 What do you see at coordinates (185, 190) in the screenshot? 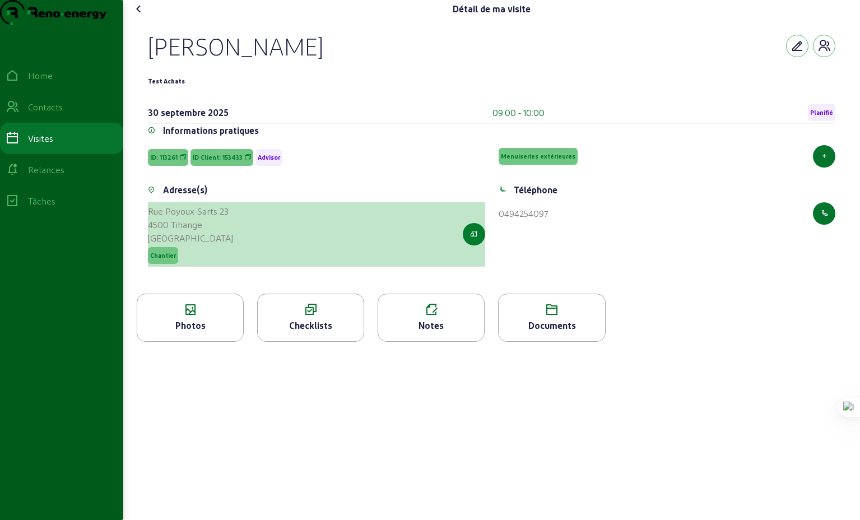
I see `div: Adresse(s)` at bounding box center [185, 190].